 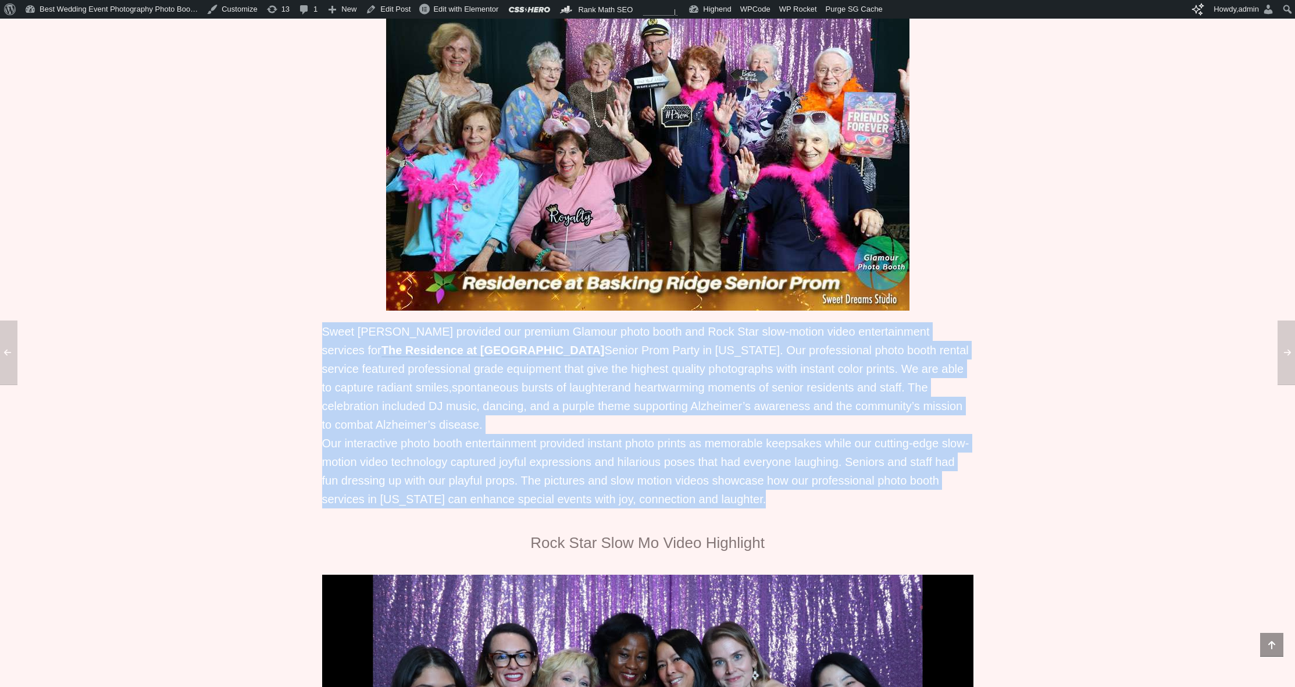 What do you see at coordinates (647, 543) in the screenshot?
I see `span: Rock Star Slow Mo Video Highlight` at bounding box center [647, 543].